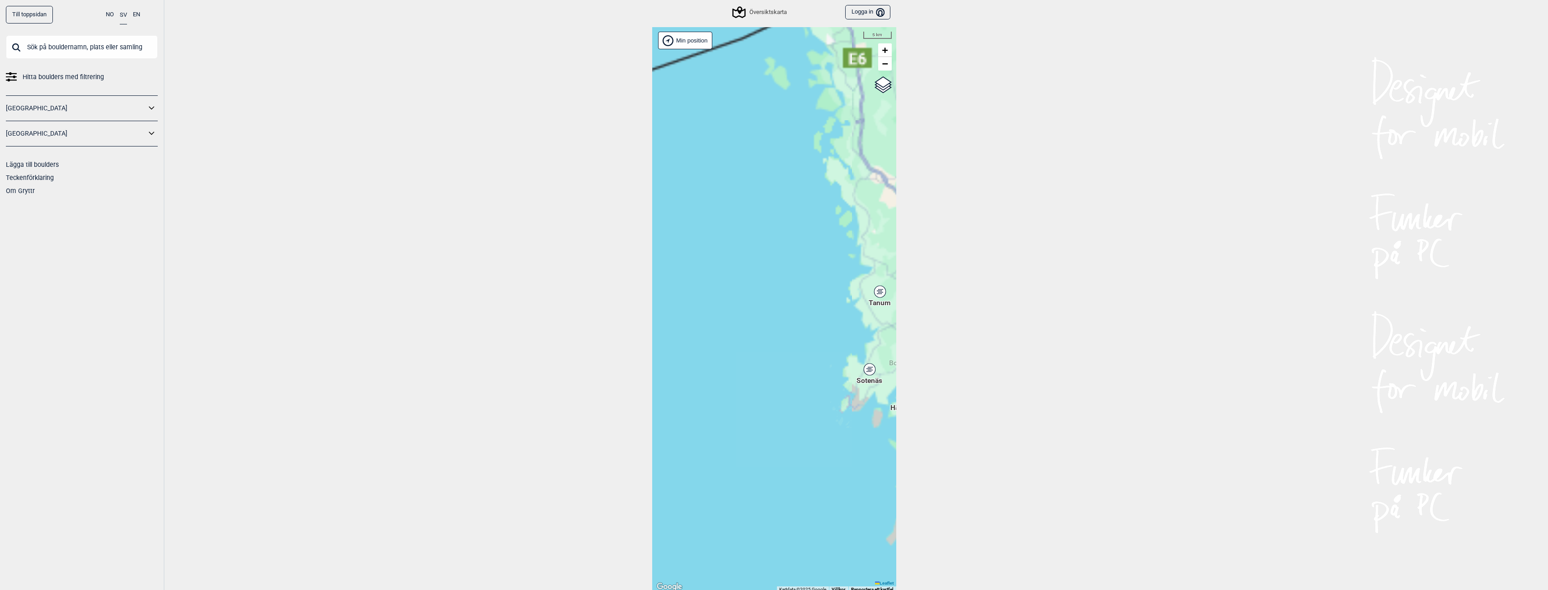  I want to click on button: NO, so click(110, 14).